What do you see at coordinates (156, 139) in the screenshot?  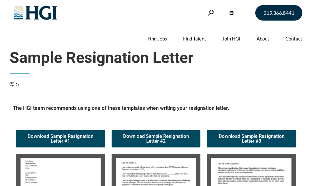 I see `a: Download Sample Resignation Letter #2` at bounding box center [156, 139].